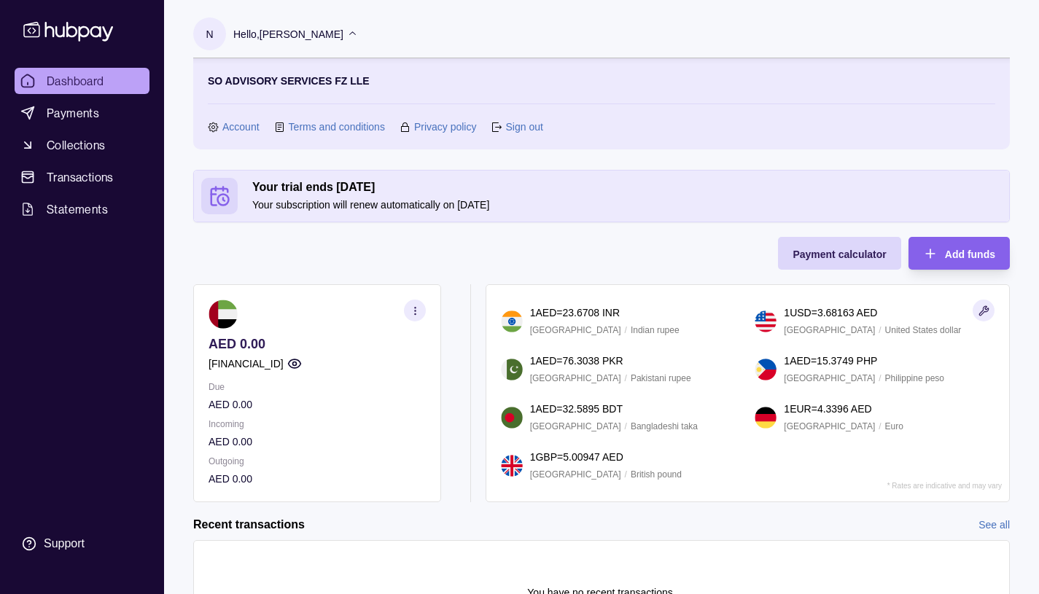  What do you see at coordinates (249, 525) in the screenshot?
I see `h2: Recent transactions` at bounding box center [249, 525].